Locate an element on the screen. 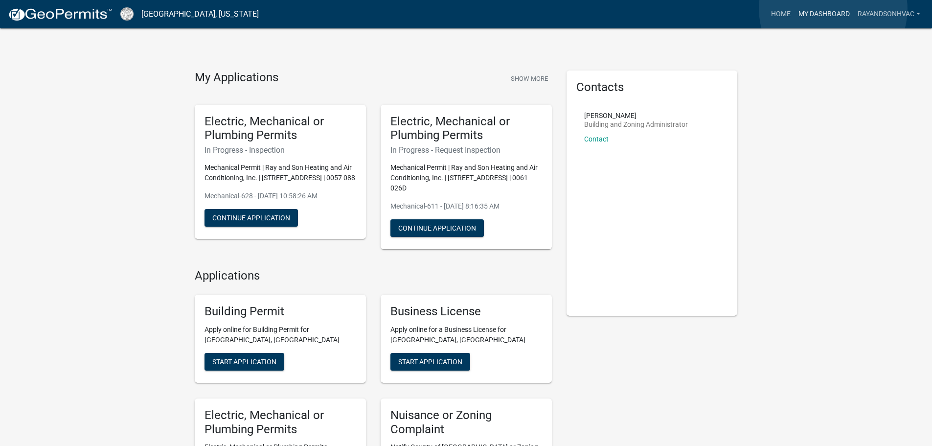 The width and height of the screenshot is (932, 446). h4: Applications is located at coordinates (373, 276).